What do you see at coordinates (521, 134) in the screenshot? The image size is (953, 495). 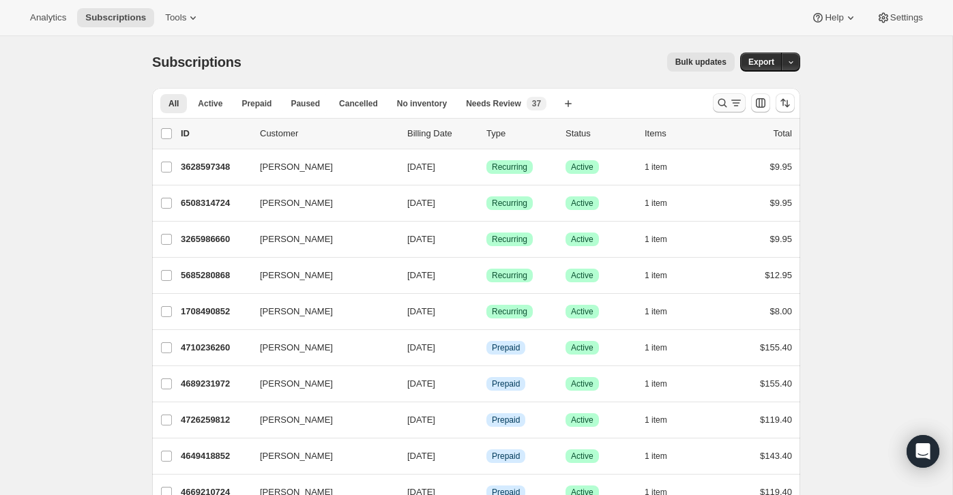 I see `div: Type` at bounding box center [521, 134].